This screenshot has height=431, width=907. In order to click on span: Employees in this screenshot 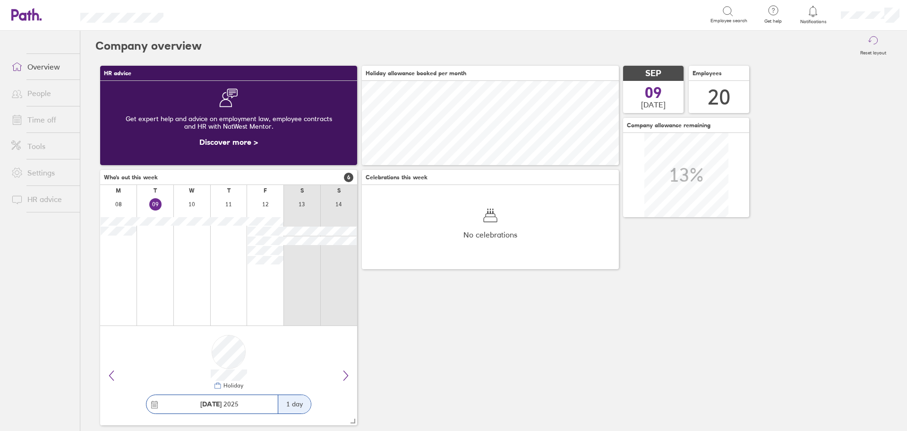, I will do `click(707, 73)`.